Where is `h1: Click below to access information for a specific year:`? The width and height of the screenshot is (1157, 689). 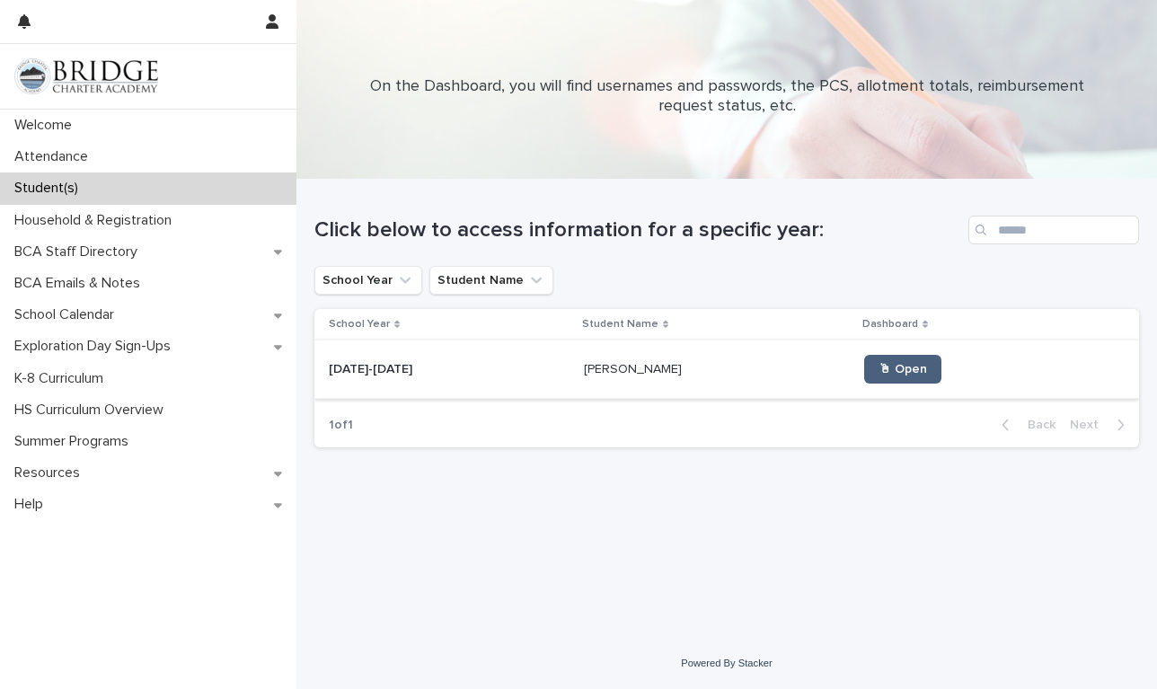
h1: Click below to access information for a specific year: is located at coordinates (638, 230).